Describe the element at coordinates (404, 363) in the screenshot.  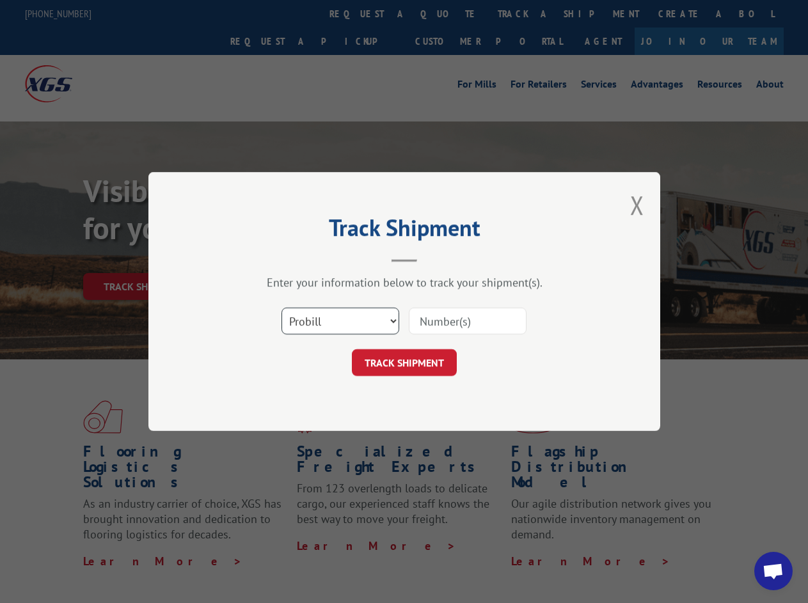
I see `button: TRACK SHIPMENT` at that location.